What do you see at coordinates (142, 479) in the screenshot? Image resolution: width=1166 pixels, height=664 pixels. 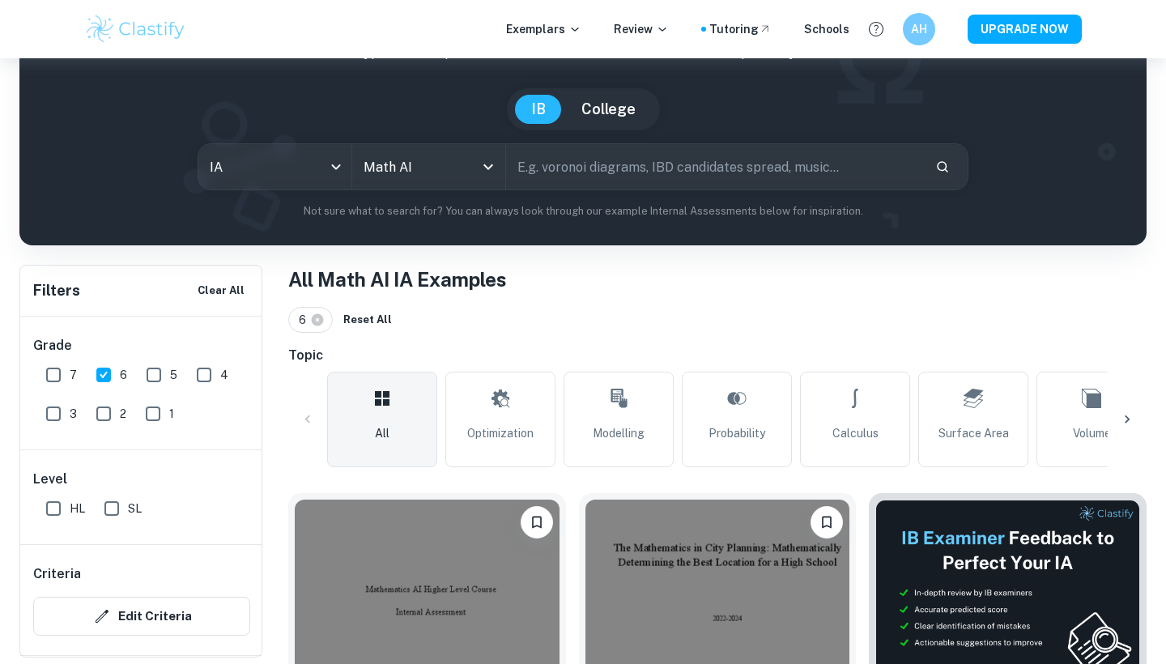 I see `h6: Level` at bounding box center [142, 479].